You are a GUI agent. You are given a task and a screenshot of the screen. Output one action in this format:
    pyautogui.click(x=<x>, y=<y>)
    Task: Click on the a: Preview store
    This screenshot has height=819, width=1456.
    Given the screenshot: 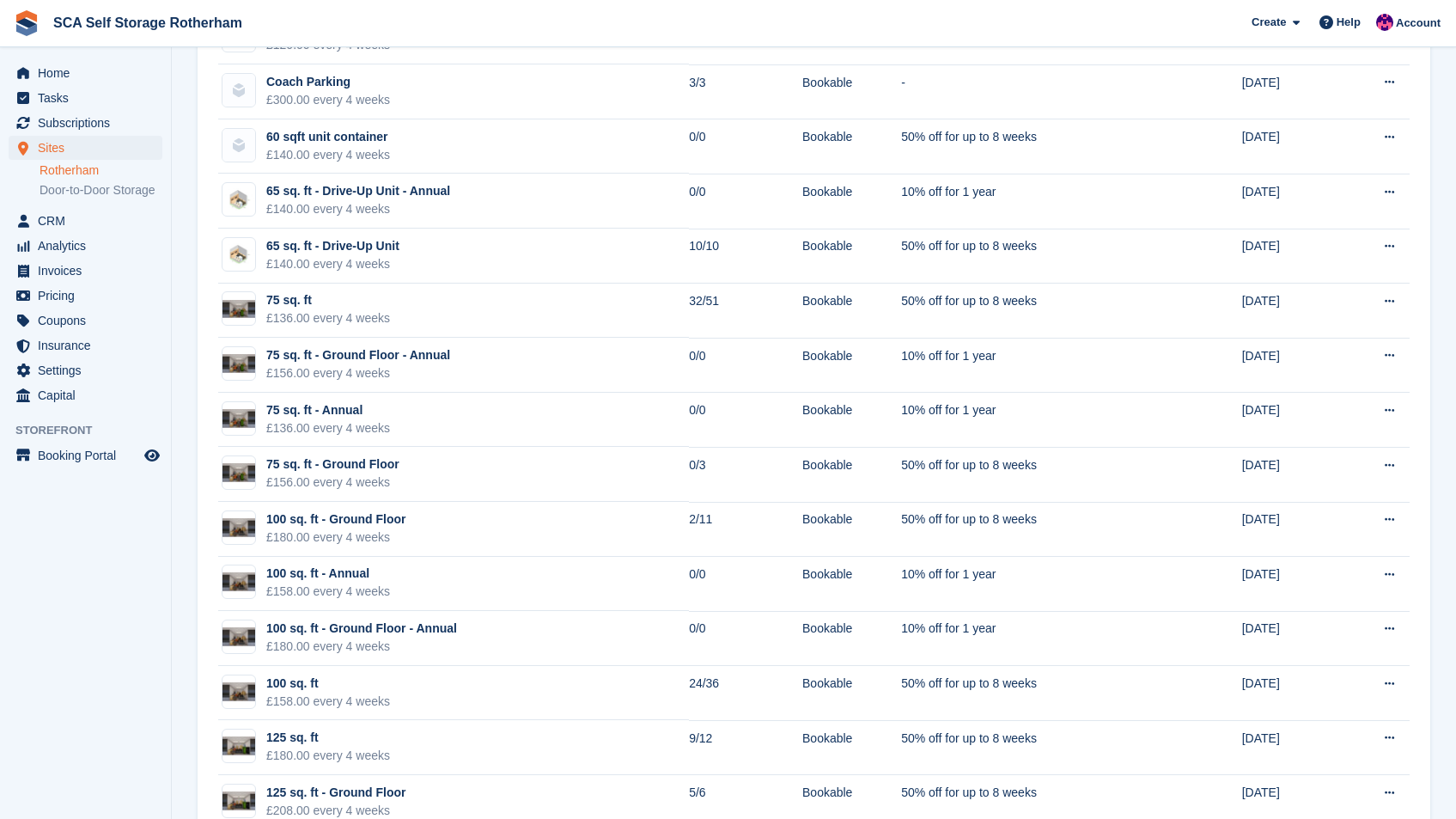 What is the action you would take?
    pyautogui.click(x=152, y=455)
    